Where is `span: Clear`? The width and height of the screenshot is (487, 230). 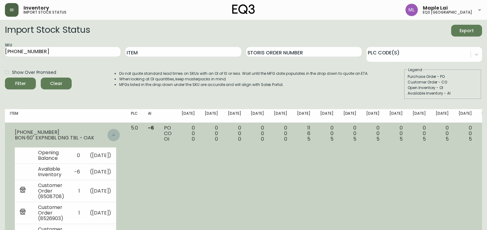 span: Clear is located at coordinates (56, 83).